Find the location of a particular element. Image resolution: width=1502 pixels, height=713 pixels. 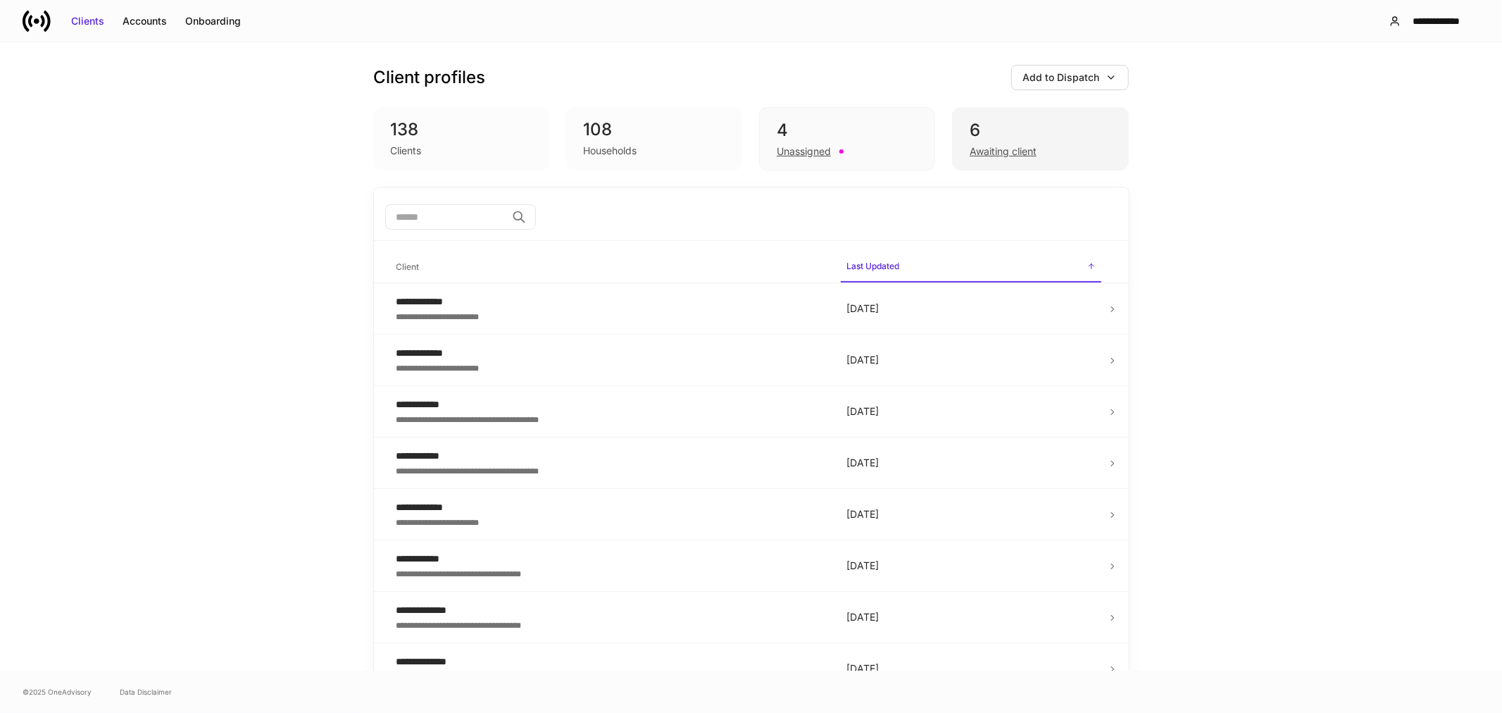

div: Onboarding is located at coordinates (213, 21).